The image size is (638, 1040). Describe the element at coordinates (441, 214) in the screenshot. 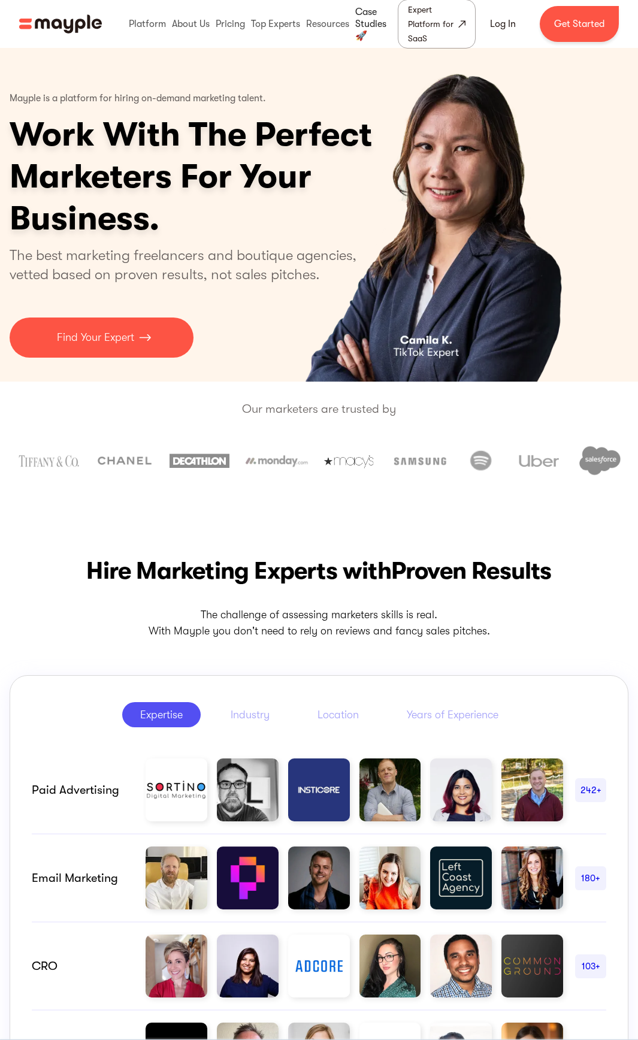

I see `div: carousel` at that location.